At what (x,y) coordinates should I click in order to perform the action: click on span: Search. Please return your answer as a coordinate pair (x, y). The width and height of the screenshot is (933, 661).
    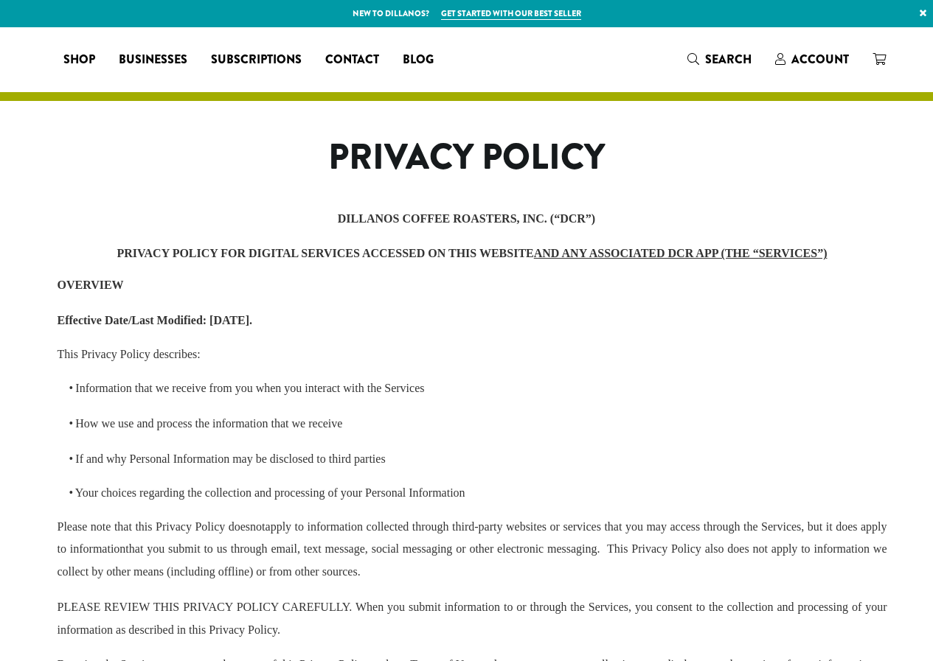
    Looking at the image, I should click on (728, 59).